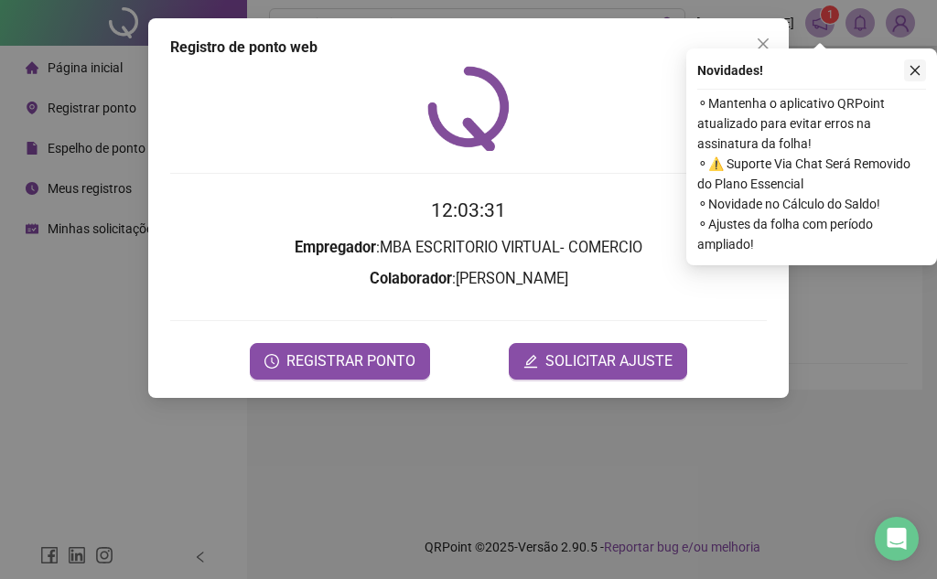  What do you see at coordinates (411, 278) in the screenshot?
I see `strong: Colaborador` at bounding box center [411, 278].